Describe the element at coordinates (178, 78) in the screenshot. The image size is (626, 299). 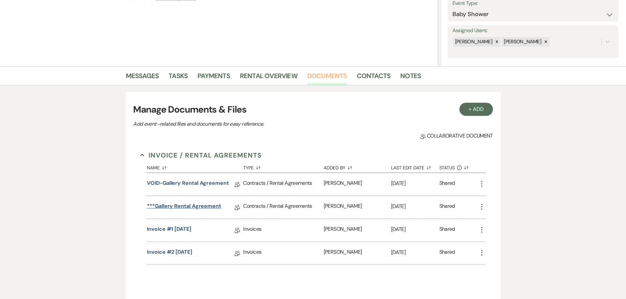
I see `a: Tasks` at that location.